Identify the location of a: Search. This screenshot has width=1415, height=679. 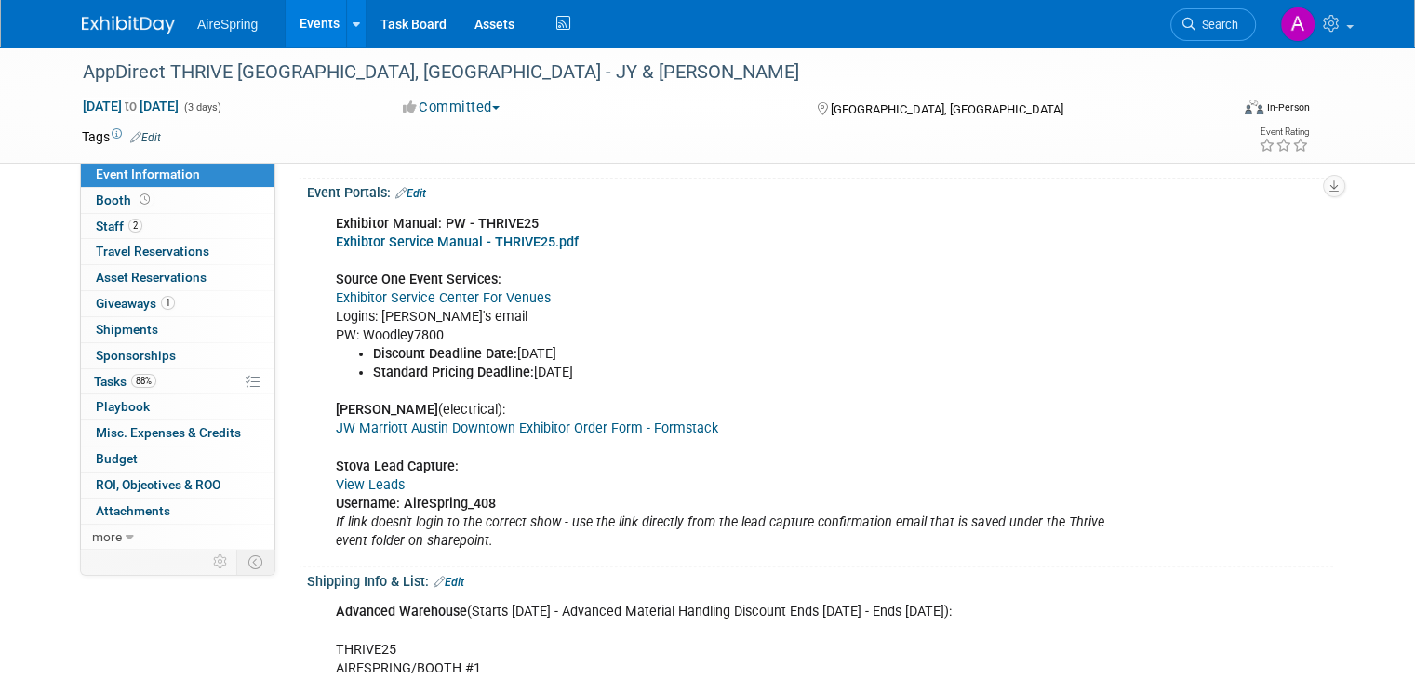
(1213, 24).